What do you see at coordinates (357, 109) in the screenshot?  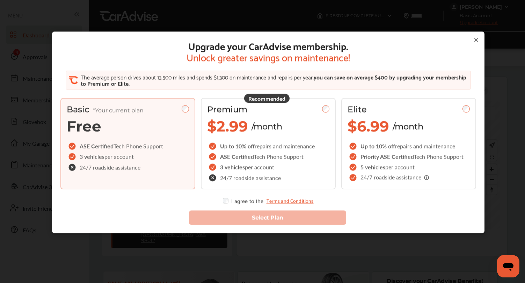 I see `span: Elite` at bounding box center [357, 109].